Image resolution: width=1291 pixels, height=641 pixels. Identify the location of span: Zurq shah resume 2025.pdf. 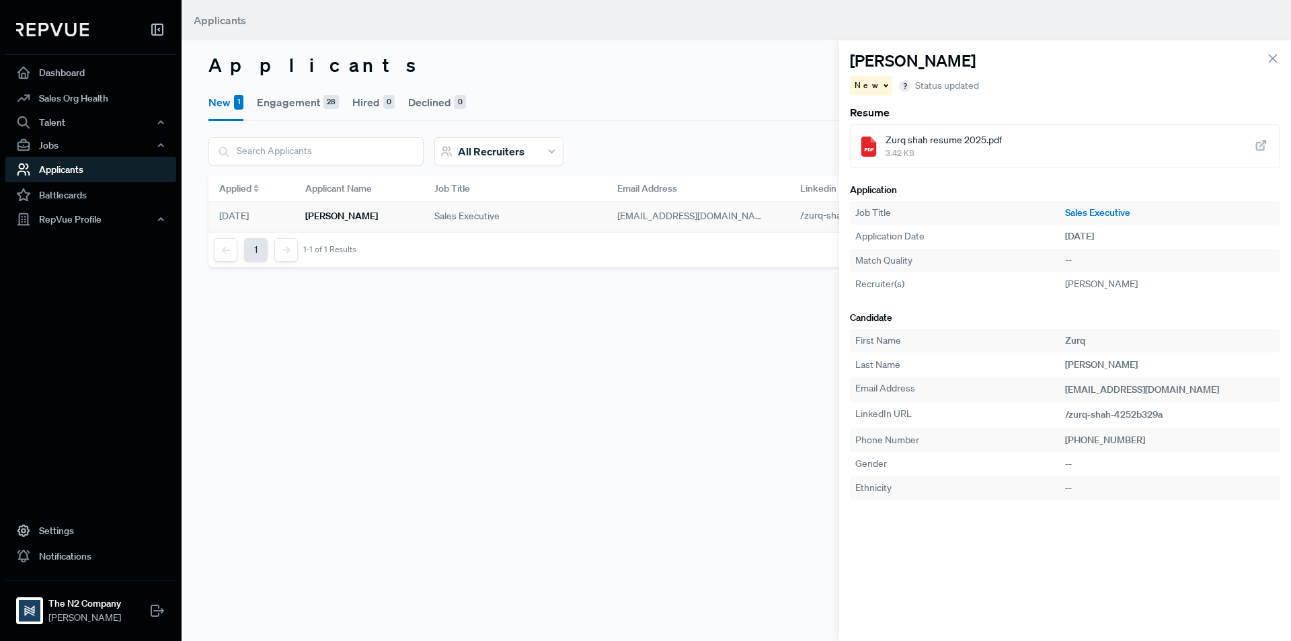
(943, 140).